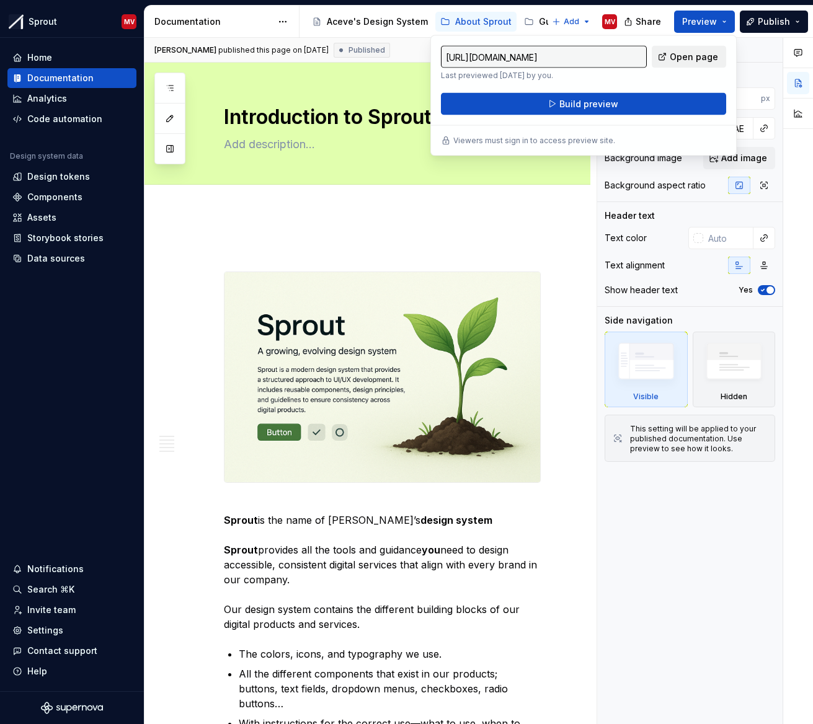 This screenshot has height=724, width=813. Describe the element at coordinates (426, 22) in the screenshot. I see `div: Page tree` at that location.